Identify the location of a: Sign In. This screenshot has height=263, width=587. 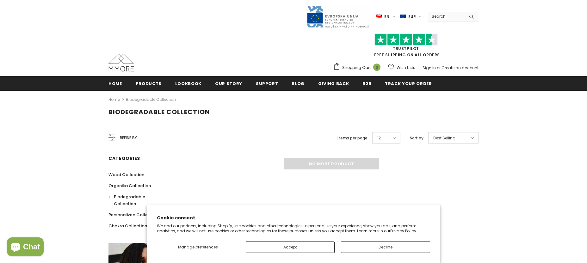
(429, 68).